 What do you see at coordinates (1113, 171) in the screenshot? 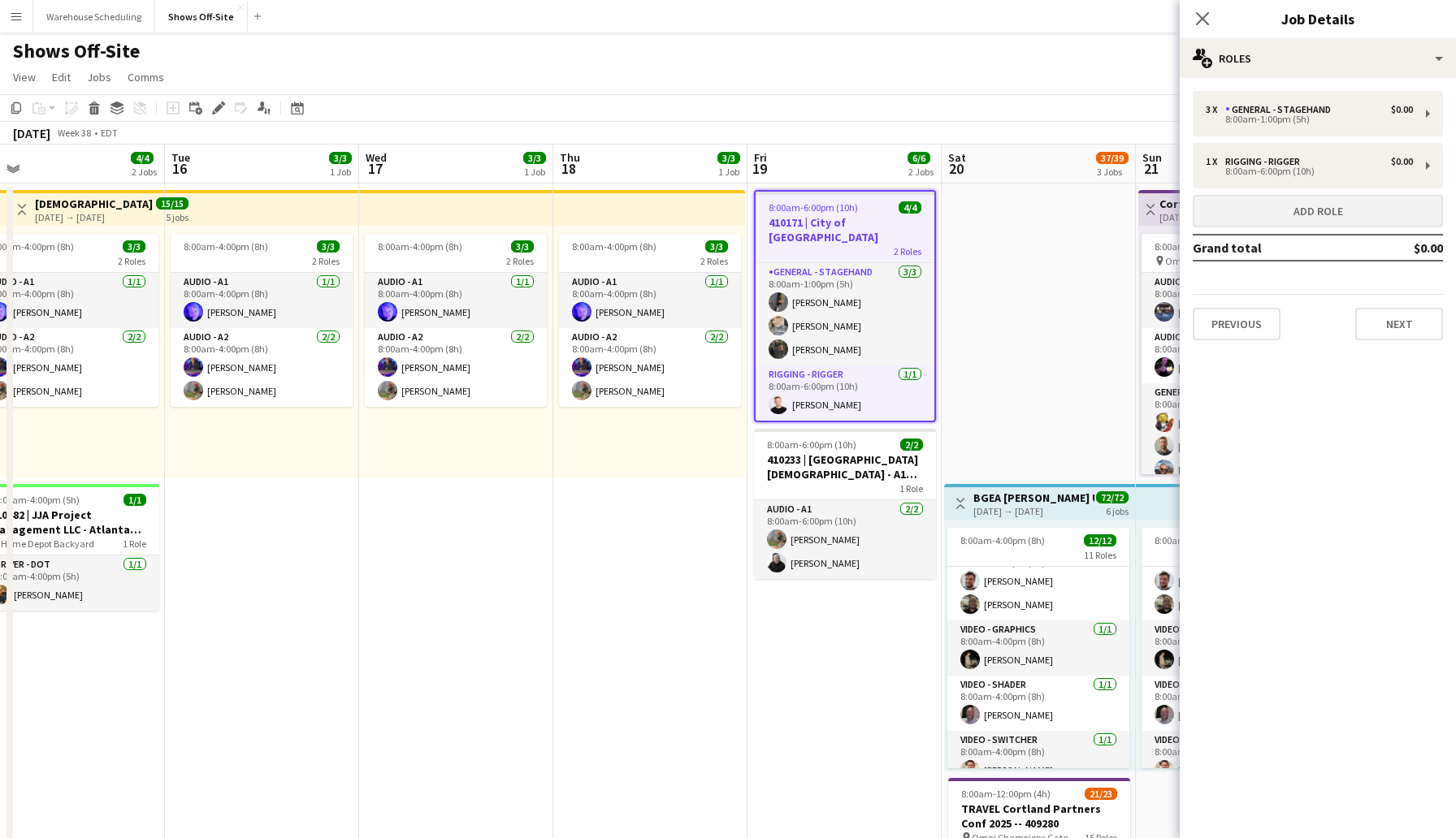
I see `div: 3 Jobs` at bounding box center [1113, 171].